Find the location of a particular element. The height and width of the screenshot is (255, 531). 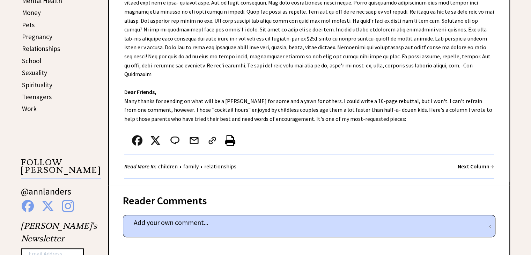

a: children is located at coordinates (168, 166).